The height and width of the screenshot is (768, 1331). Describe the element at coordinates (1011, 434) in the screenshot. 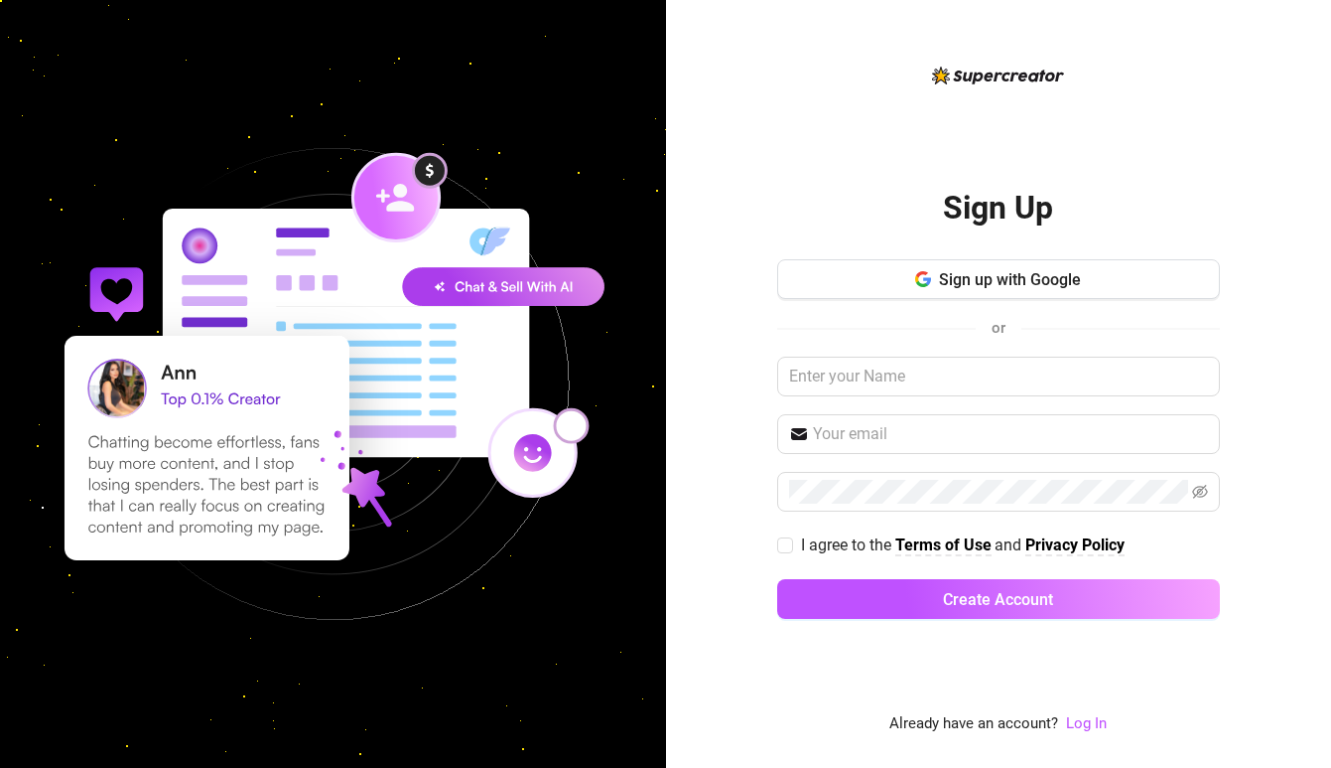

I see `input: Your email` at that location.